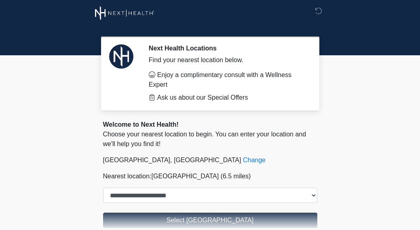  Describe the element at coordinates (227, 48) in the screenshot. I see `h2: Next Health Locations` at that location.